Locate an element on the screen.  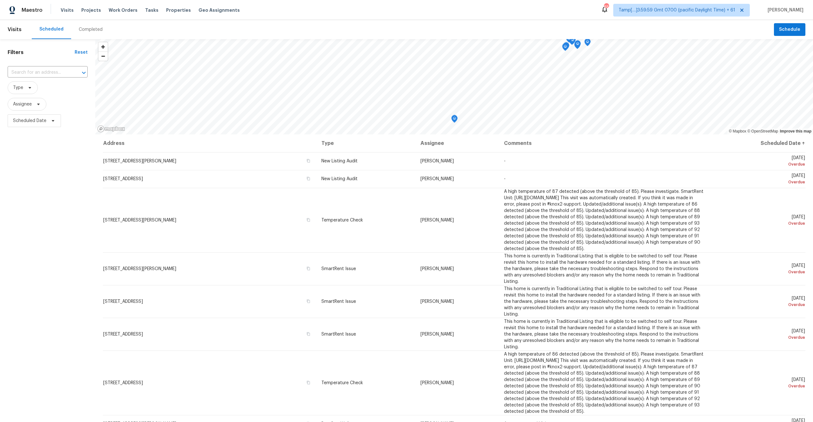
span: Properties is located at coordinates (179, 10).